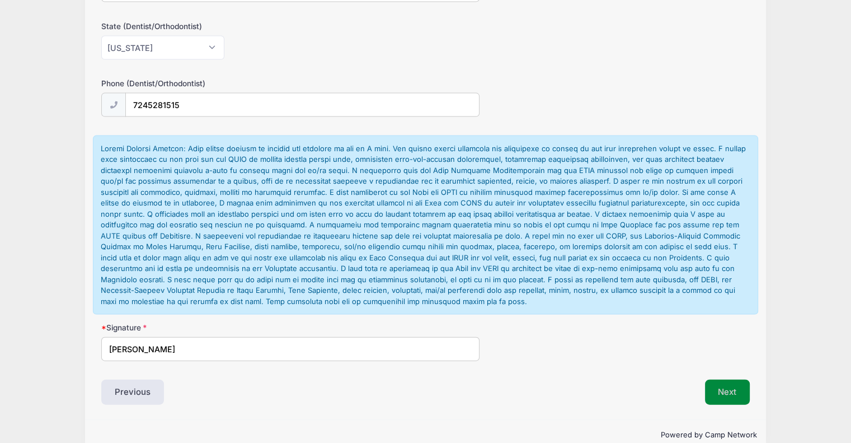 The image size is (851, 443). Describe the element at coordinates (425, 435) in the screenshot. I see `p: Powered by Camp Network` at that location.